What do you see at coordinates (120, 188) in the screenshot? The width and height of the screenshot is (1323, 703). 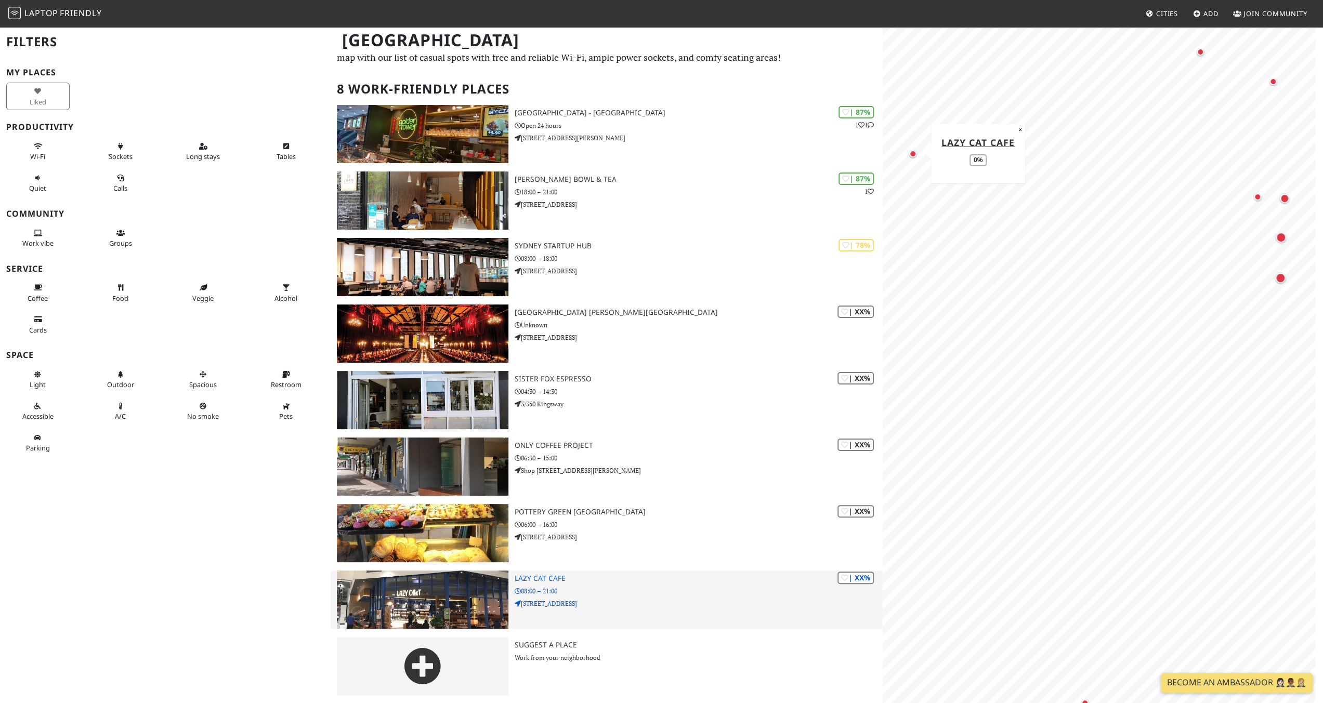 I see `span: Video/audio calls` at bounding box center [120, 188].